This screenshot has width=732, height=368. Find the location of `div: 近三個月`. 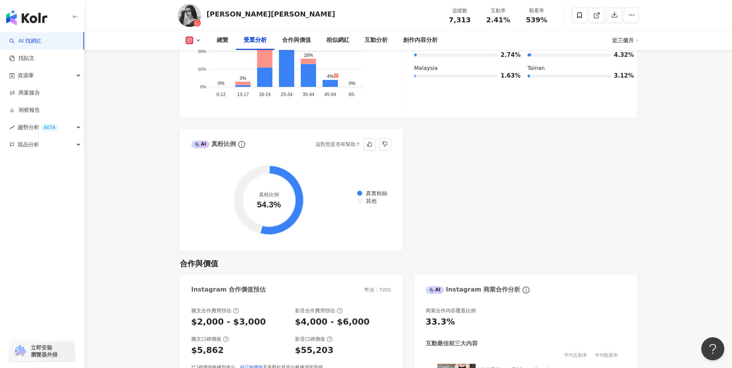

div: 近三個月 is located at coordinates (625, 40).